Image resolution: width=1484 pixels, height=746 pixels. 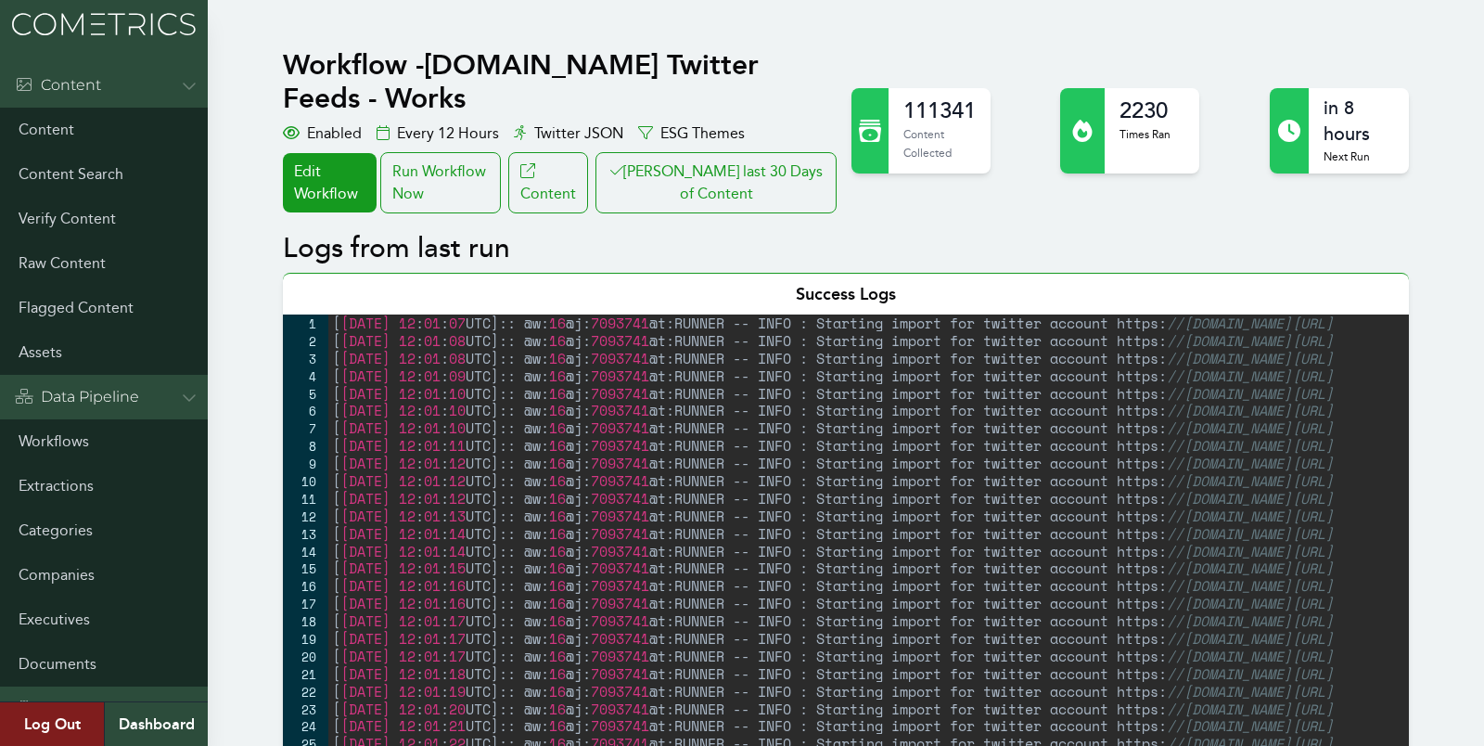 I want to click on h2: 2230, so click(x=1145, y=110).